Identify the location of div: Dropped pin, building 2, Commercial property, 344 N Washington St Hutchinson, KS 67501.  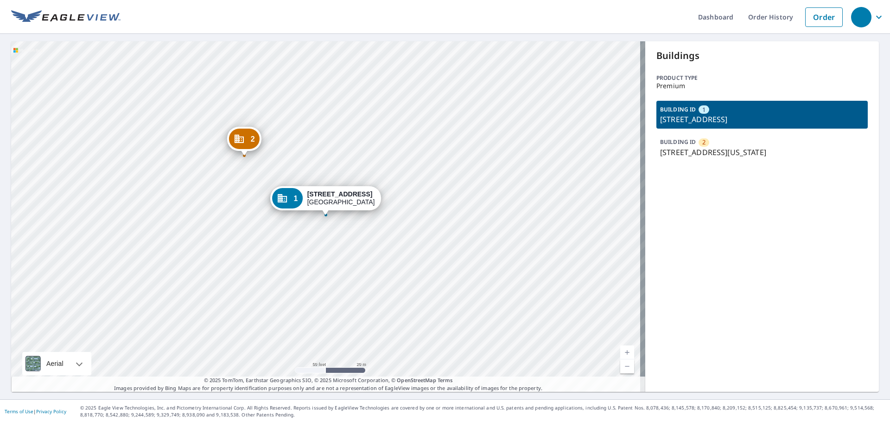
(244, 141).